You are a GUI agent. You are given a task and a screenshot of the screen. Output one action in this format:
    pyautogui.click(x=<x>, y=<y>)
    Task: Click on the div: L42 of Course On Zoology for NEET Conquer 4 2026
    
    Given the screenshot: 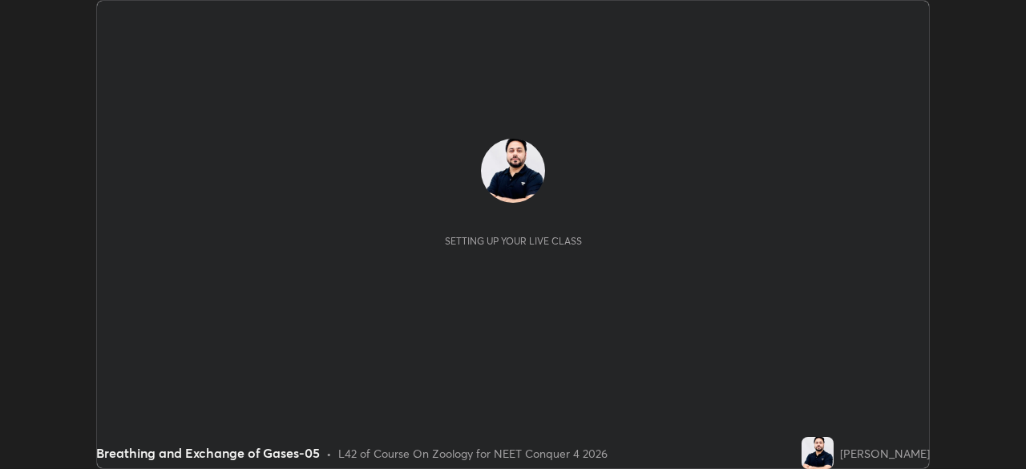 What is the action you would take?
    pyautogui.click(x=473, y=453)
    